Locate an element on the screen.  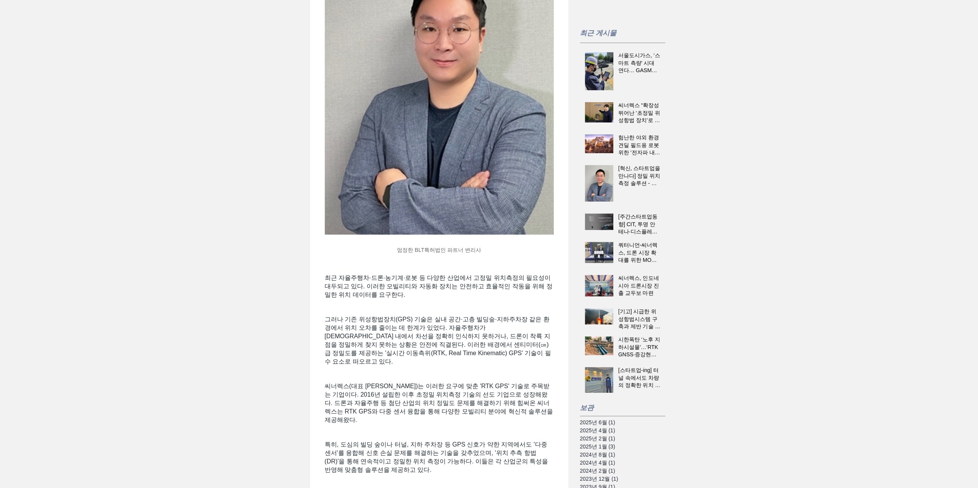
div: 게시물 목록입니다. 열람할 게시물을 선택하세요. is located at coordinates (622, 222).